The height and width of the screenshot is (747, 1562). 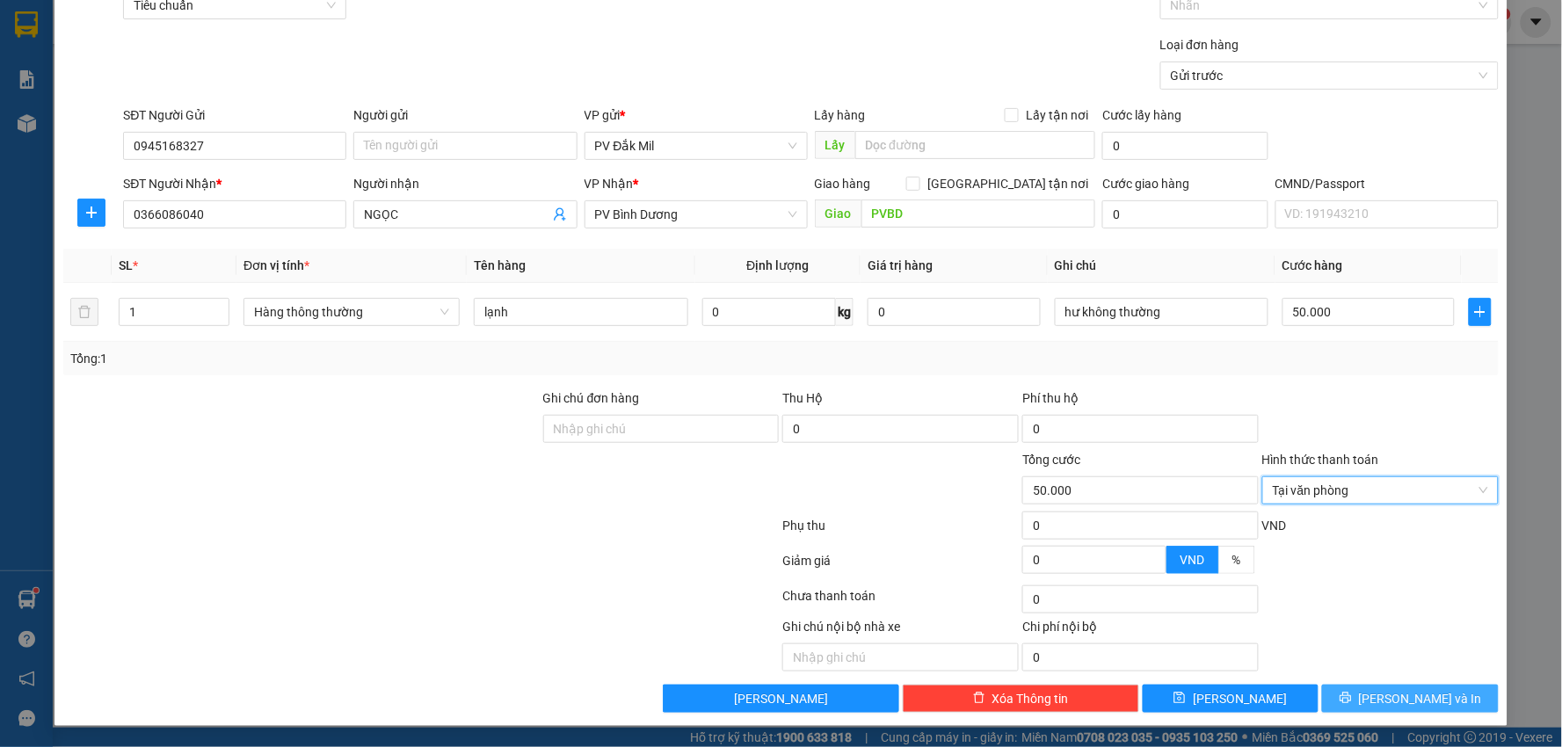 I want to click on span: save, so click(x=1179, y=699).